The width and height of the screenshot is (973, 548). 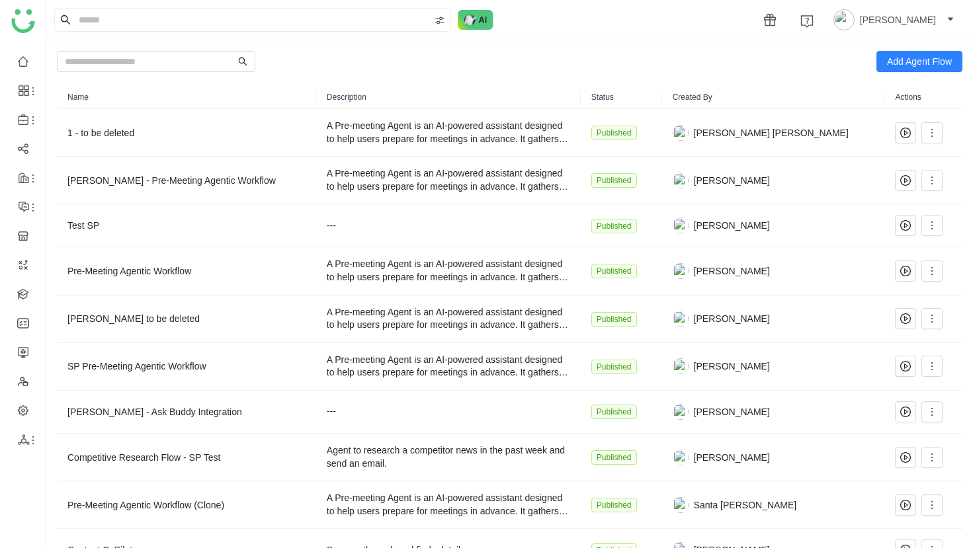 What do you see at coordinates (475, 20) in the screenshot?
I see `img: ask-buddy-normal.svg` at bounding box center [475, 20].